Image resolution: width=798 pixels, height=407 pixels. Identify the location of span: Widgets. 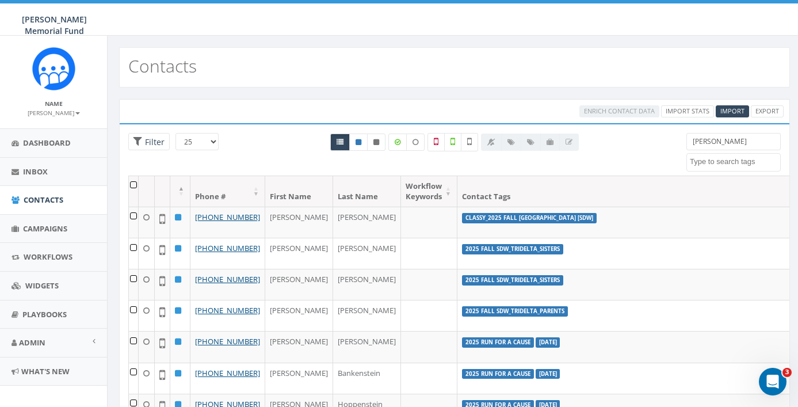
(42, 285).